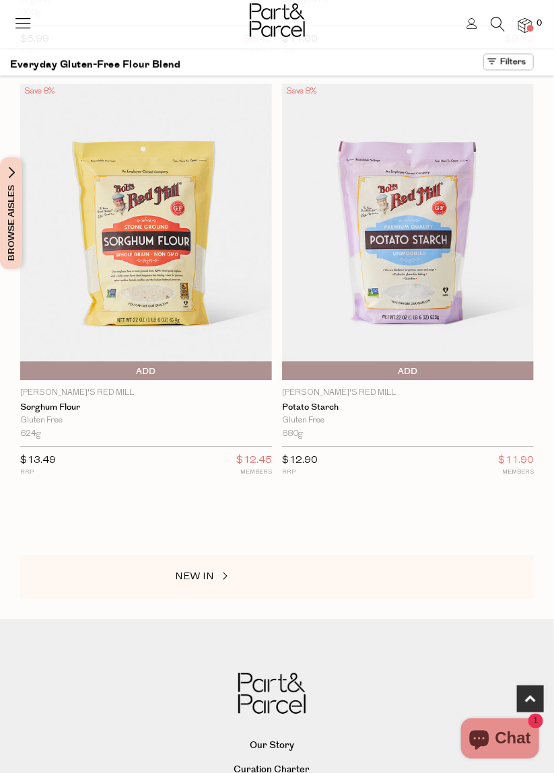 This screenshot has width=554, height=773. I want to click on span: $12.90, so click(299, 460).